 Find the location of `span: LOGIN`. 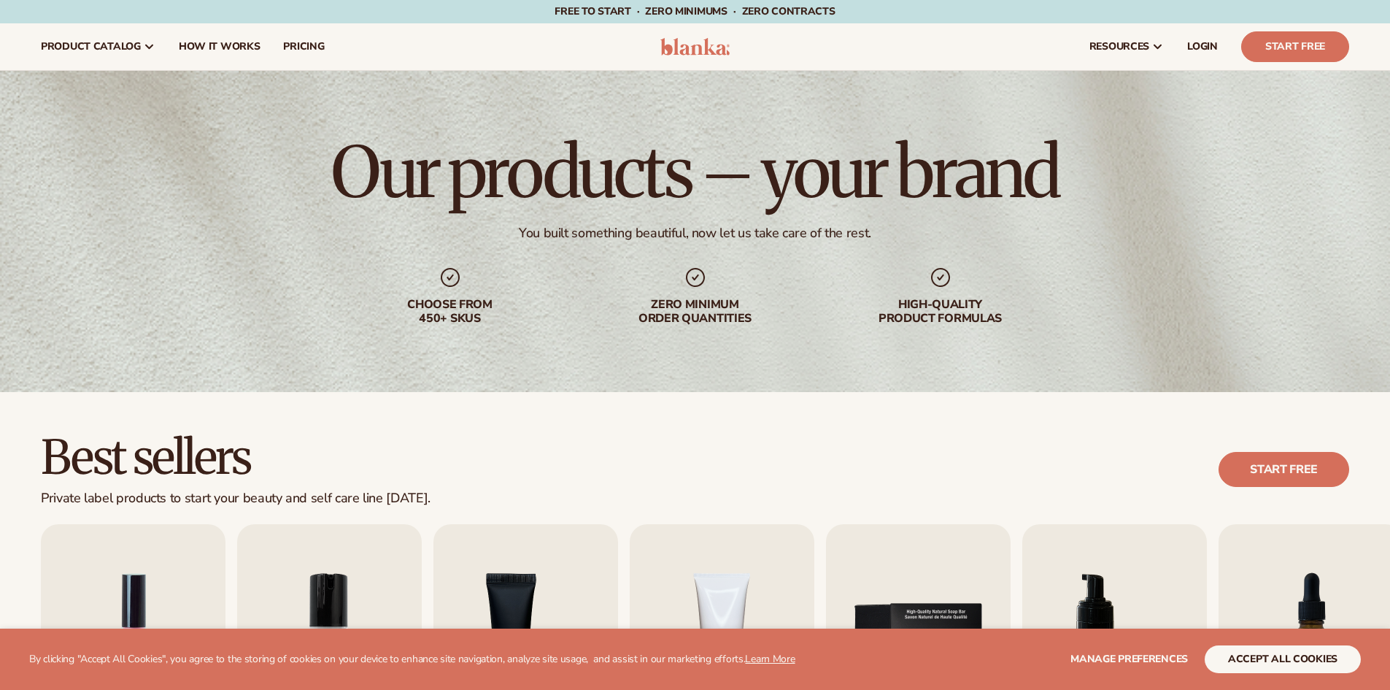

span: LOGIN is located at coordinates (1203, 47).